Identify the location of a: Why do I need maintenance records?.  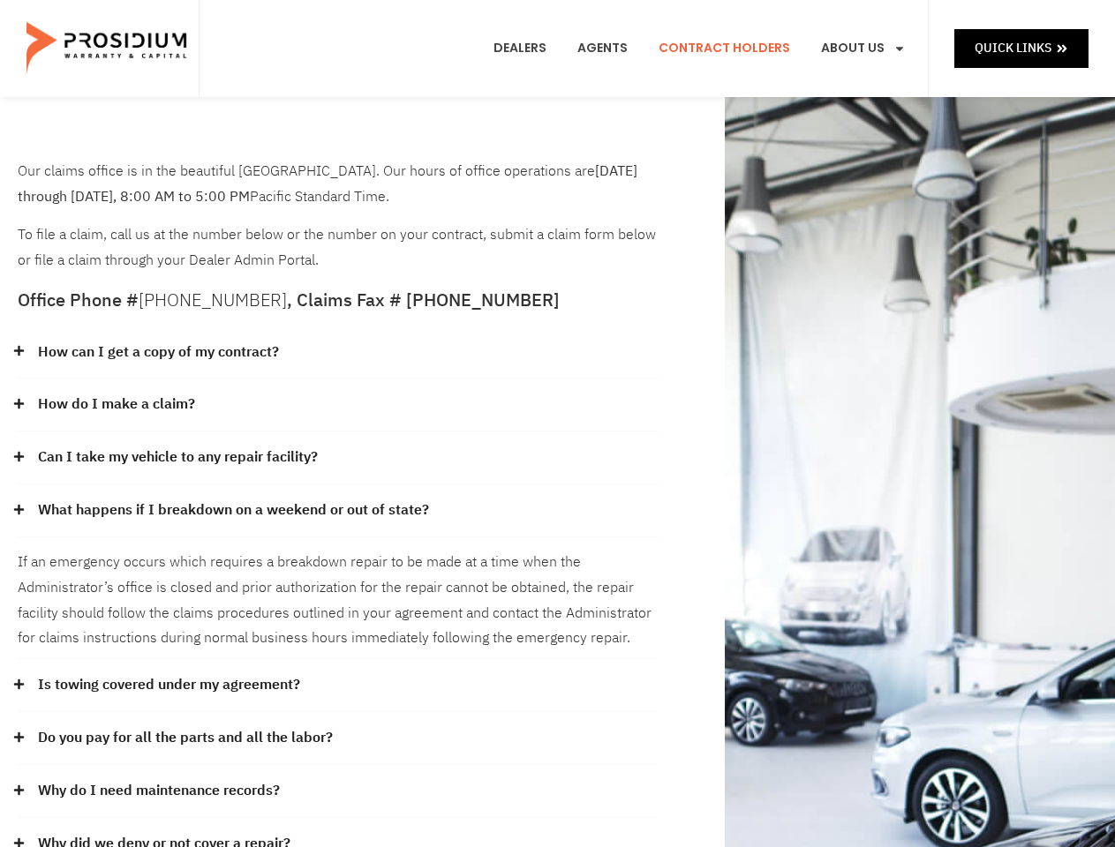
(159, 791).